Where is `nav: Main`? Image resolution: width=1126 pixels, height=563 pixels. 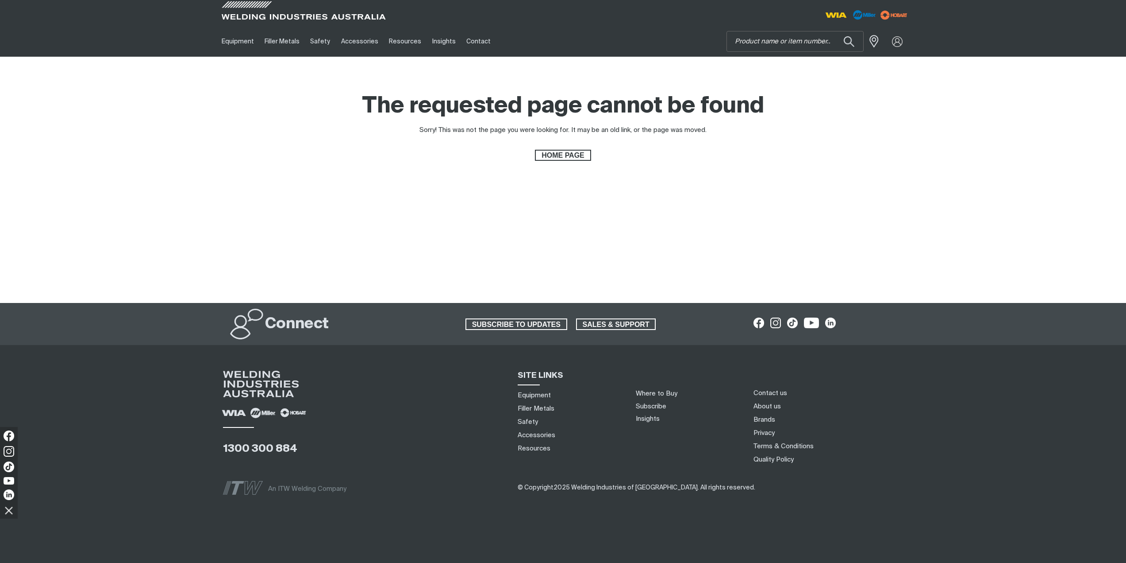 nav: Main is located at coordinates (477, 41).